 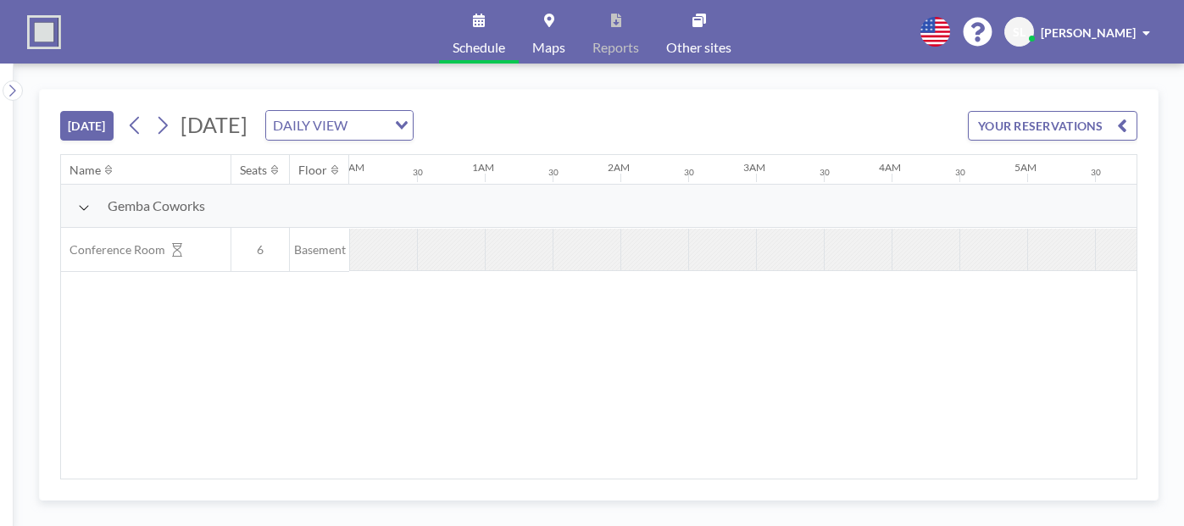 What do you see at coordinates (890, 167) in the screenshot?
I see `div: 4AM` at bounding box center [890, 167].